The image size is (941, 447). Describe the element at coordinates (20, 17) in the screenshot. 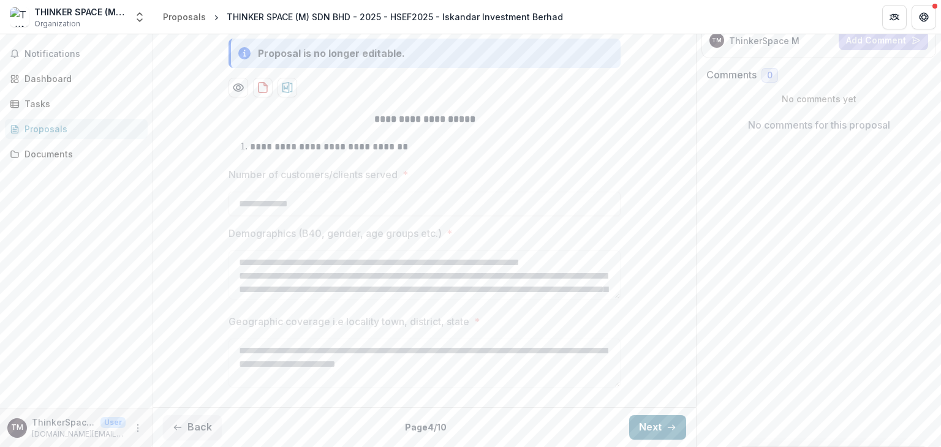

I see `img: THINKER SPACE (M) SDN BHD` at that location.